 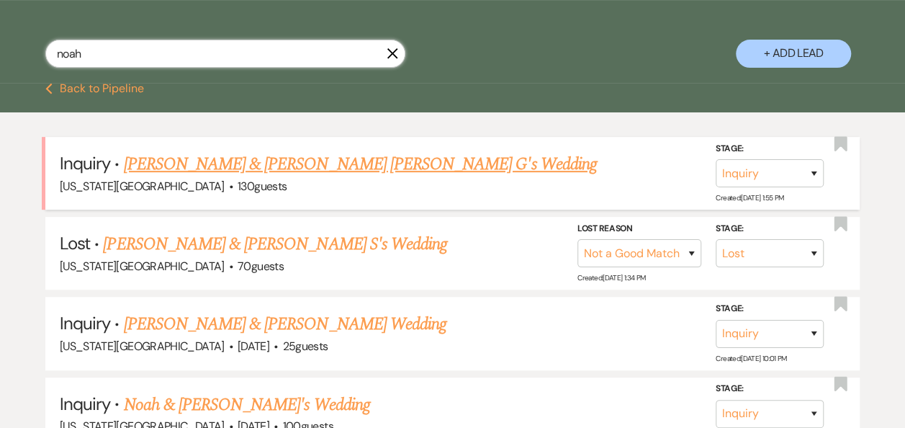 What do you see at coordinates (793, 53) in the screenshot?
I see `button: + Add Lead` at bounding box center [793, 53].